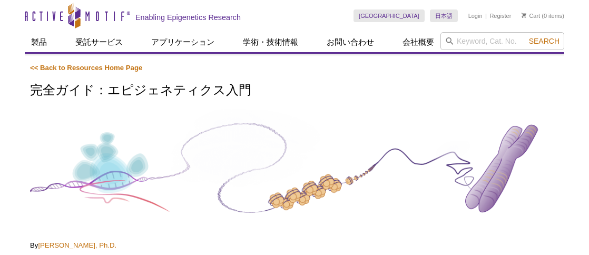 The image size is (589, 255). I want to click on p: By, so click(294, 245).